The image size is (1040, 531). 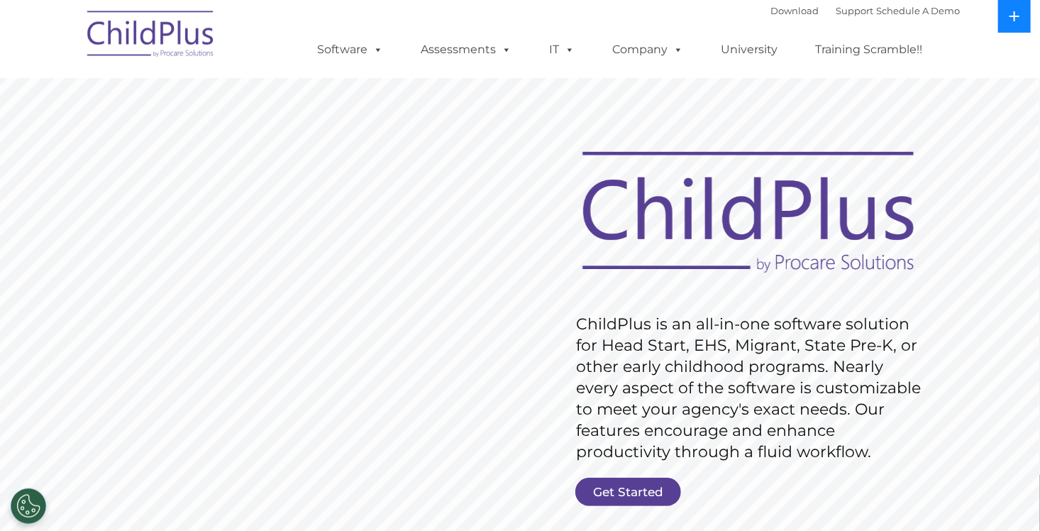 I want to click on a: Schedule A Demo, so click(x=918, y=11).